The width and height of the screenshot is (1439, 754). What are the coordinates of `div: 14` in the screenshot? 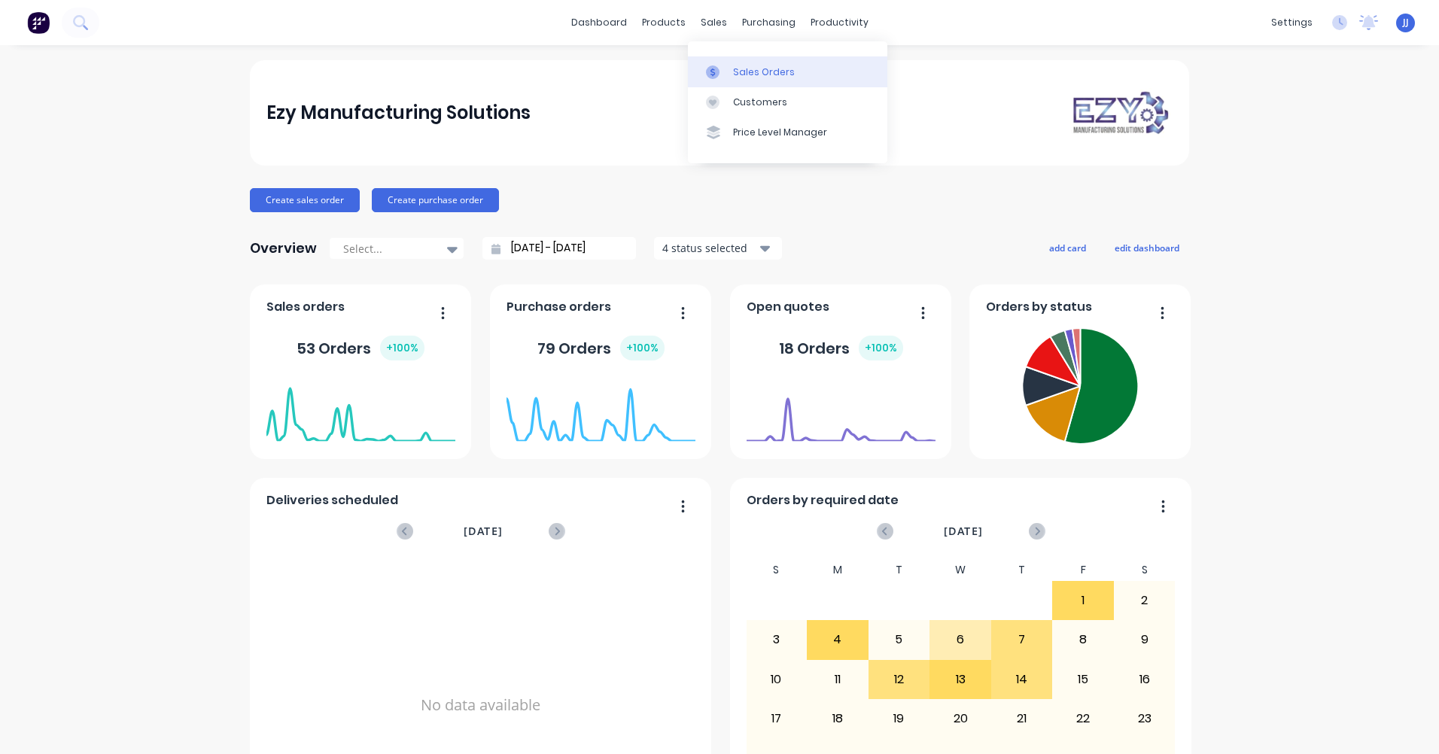 It's located at (1022, 679).